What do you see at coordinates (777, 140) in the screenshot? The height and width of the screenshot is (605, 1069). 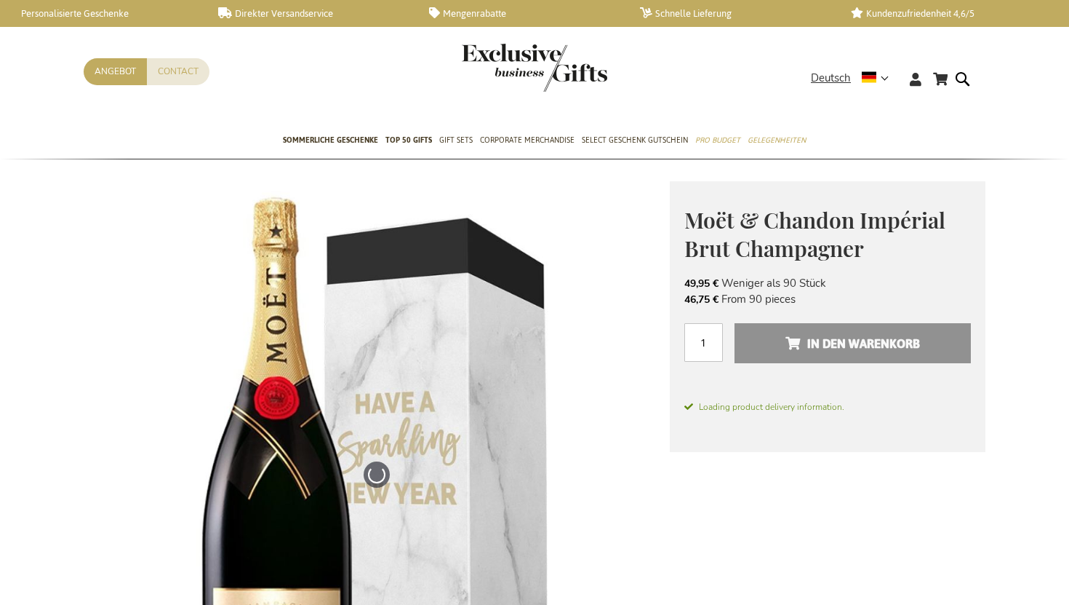 I see `span: Gelegenheiten` at bounding box center [777, 140].